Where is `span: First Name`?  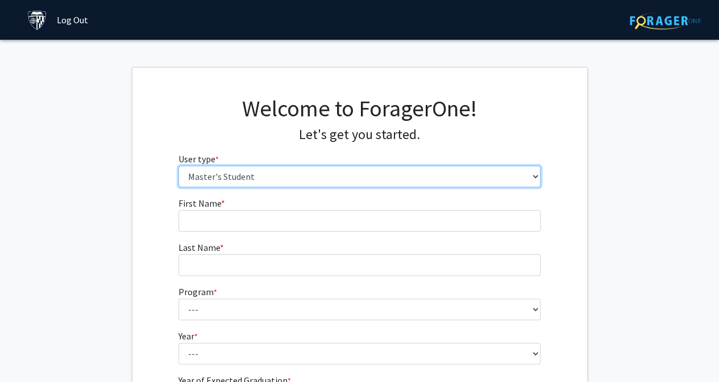
span: First Name is located at coordinates (199, 203).